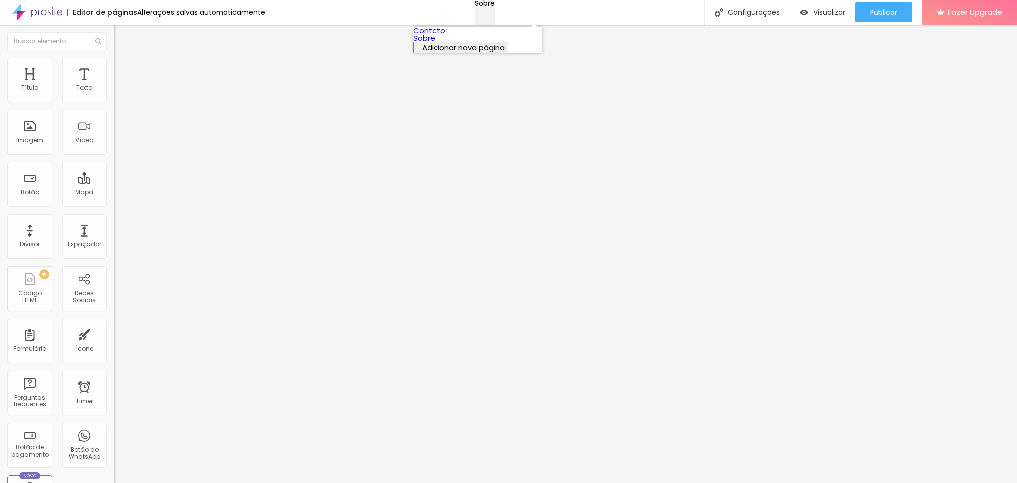 The width and height of the screenshot is (1017, 483). What do you see at coordinates (30, 192) in the screenshot?
I see `div: Botão` at bounding box center [30, 192].